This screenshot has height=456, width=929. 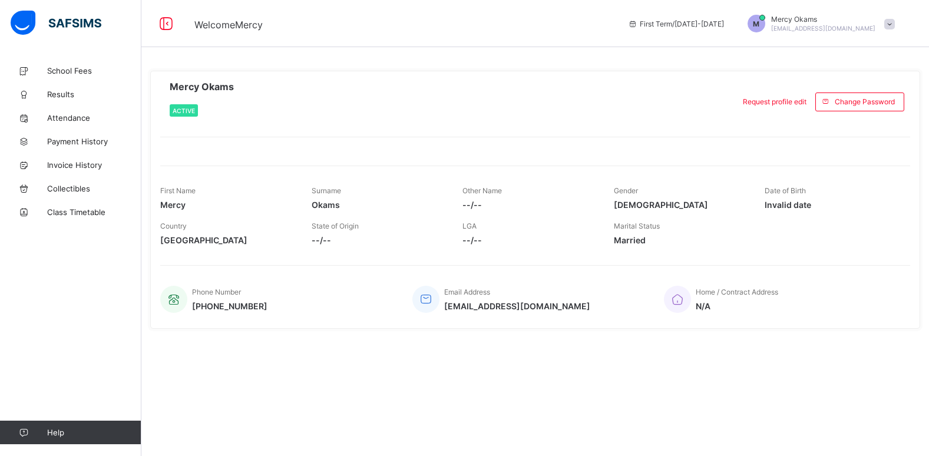 I want to click on span: Phone Number, so click(x=216, y=292).